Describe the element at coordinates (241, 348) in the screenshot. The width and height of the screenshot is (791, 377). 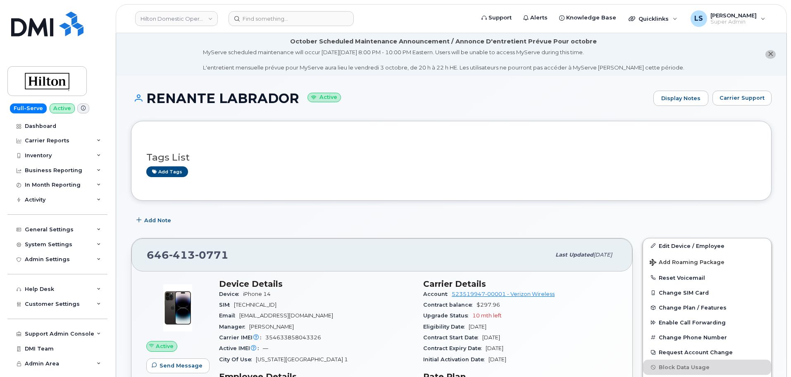
I see `span: Active IMEI` at that location.